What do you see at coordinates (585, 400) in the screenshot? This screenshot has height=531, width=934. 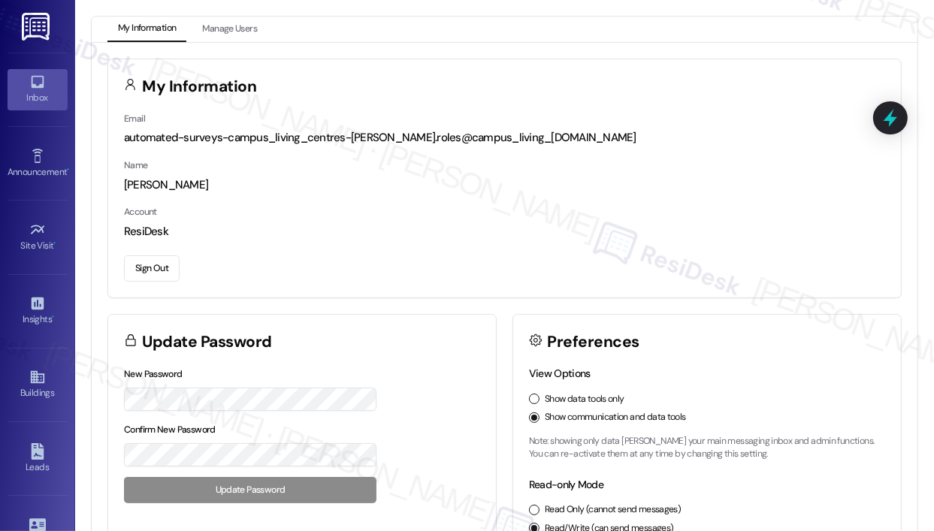 I see `label: Show data tools only` at bounding box center [585, 400].